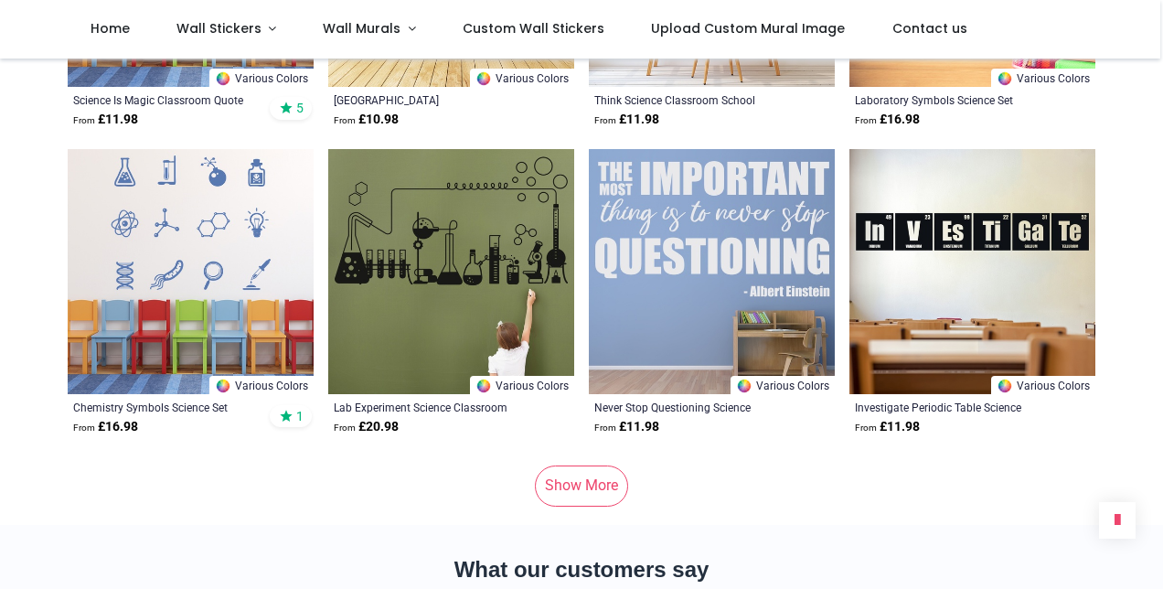 This screenshot has width=1163, height=589. I want to click on div: Science Is Magic Classroom Quote, so click(166, 100).